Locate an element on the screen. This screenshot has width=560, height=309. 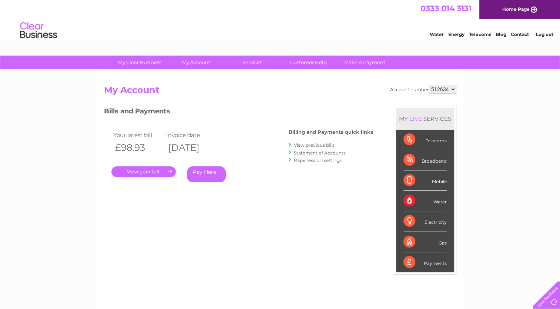
div: Account number is located at coordinates (423, 89).